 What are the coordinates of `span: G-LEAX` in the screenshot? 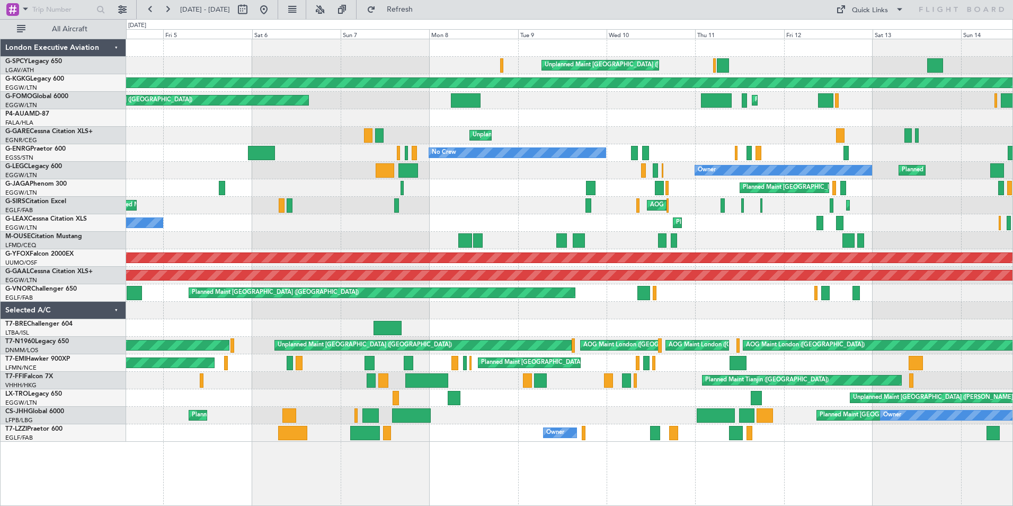 It's located at (16, 219).